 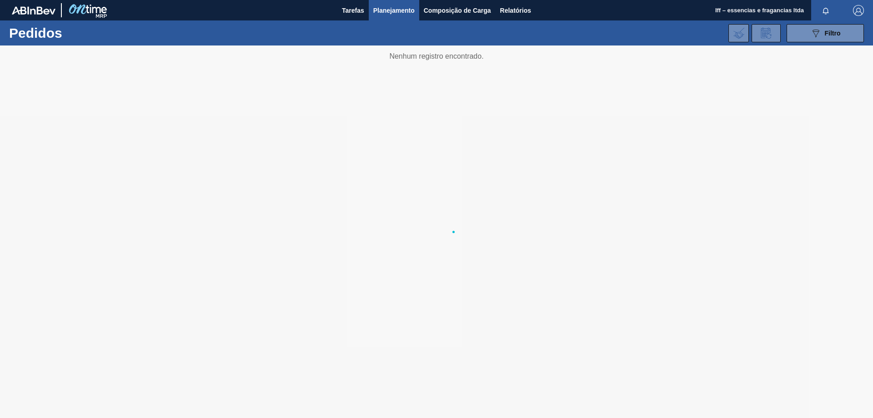 I want to click on img: TNhmsLtSVTkK8tSr43FrP2fwEKptu5GPRR3wAAAABJRU5ErkJggg==, so click(x=34, y=10).